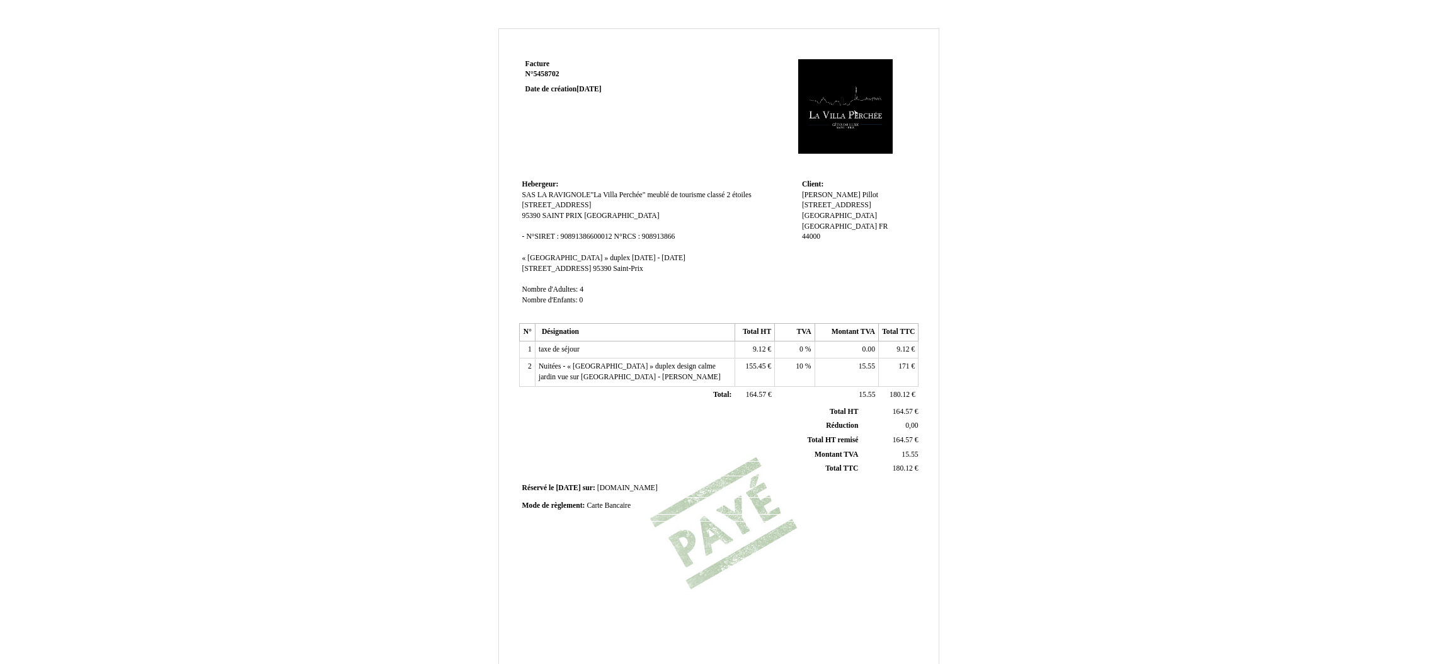 The image size is (1437, 664). I want to click on th: Désignation, so click(634, 333).